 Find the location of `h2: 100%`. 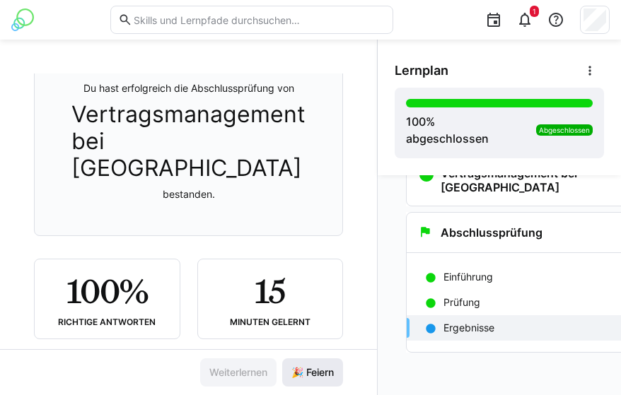

h2: 100% is located at coordinates (107, 291).